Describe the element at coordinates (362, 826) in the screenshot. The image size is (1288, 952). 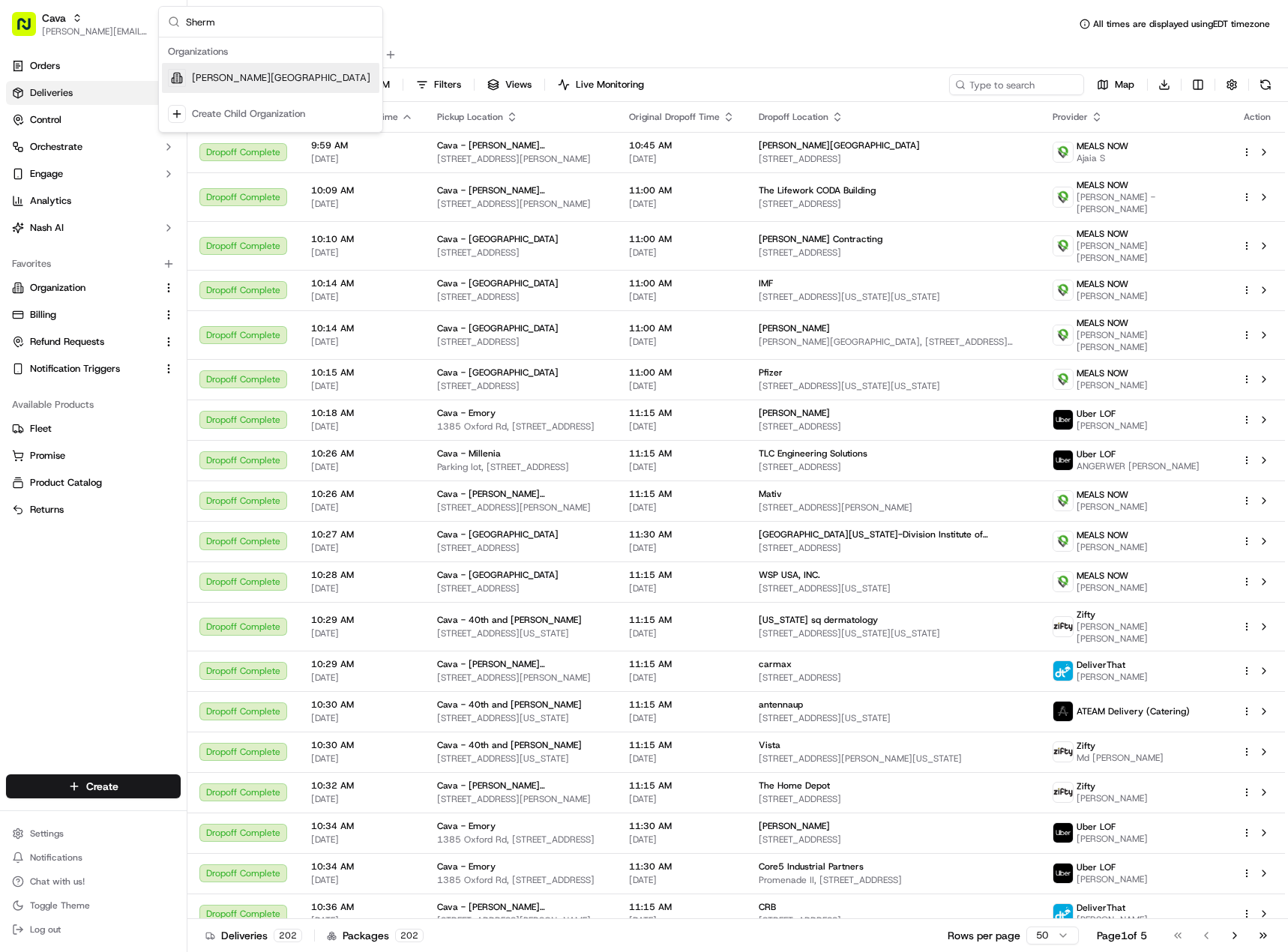
I see `span: 10:34 AM` at that location.